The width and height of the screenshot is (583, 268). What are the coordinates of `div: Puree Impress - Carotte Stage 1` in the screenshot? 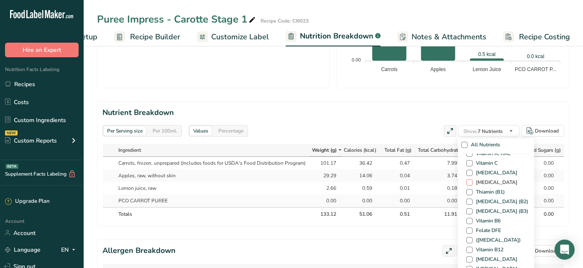 It's located at (177, 19).